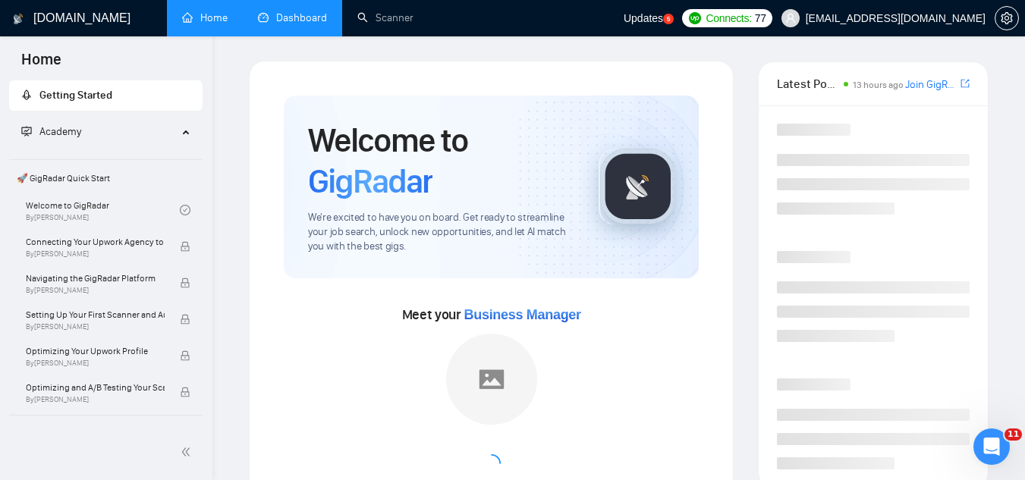 The width and height of the screenshot is (1025, 480). I want to click on span: Optimizing Your Upwork Profile, so click(95, 351).